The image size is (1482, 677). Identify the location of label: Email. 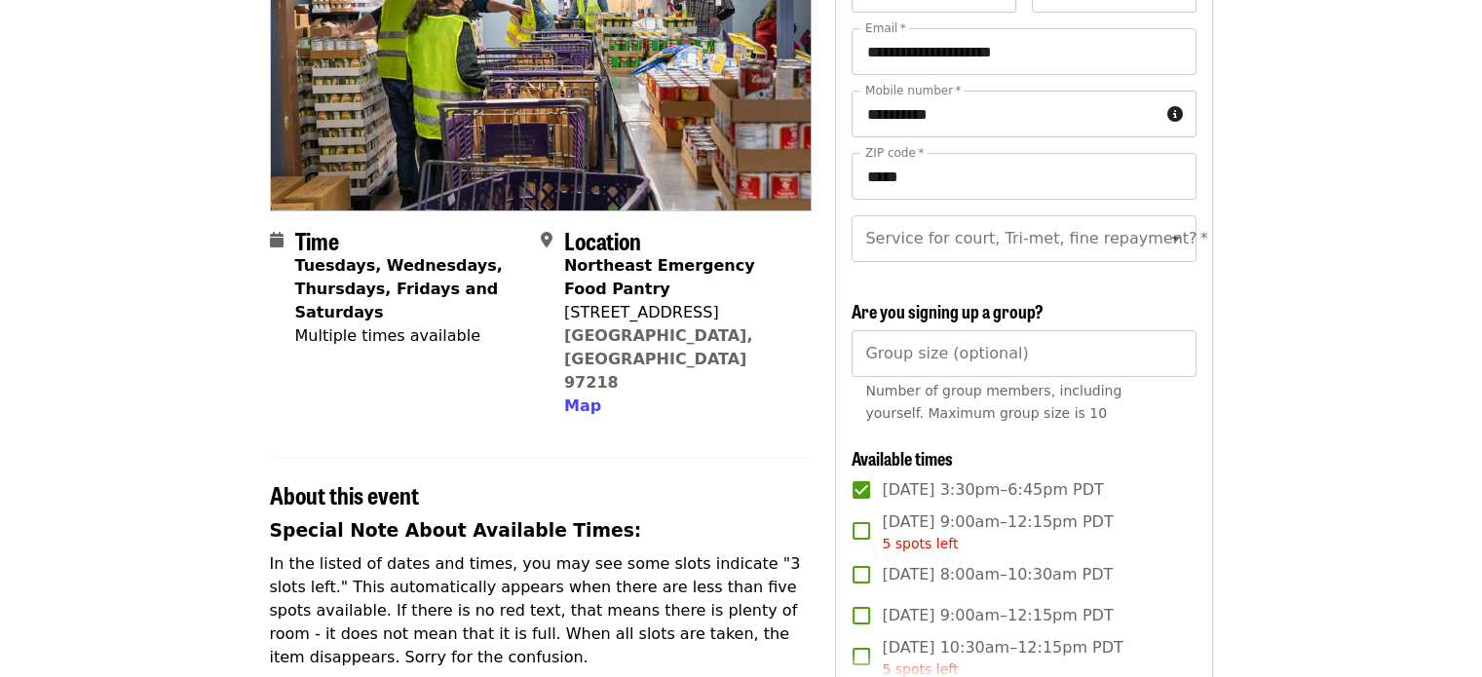
(886, 28).